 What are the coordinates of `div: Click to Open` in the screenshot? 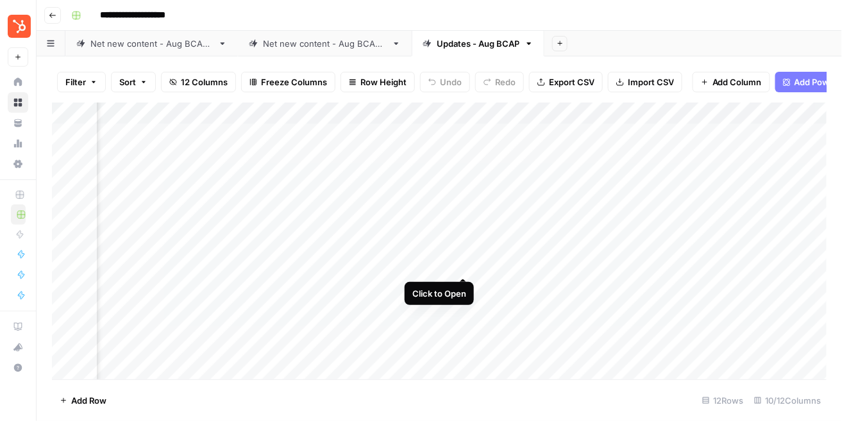 It's located at (439, 294).